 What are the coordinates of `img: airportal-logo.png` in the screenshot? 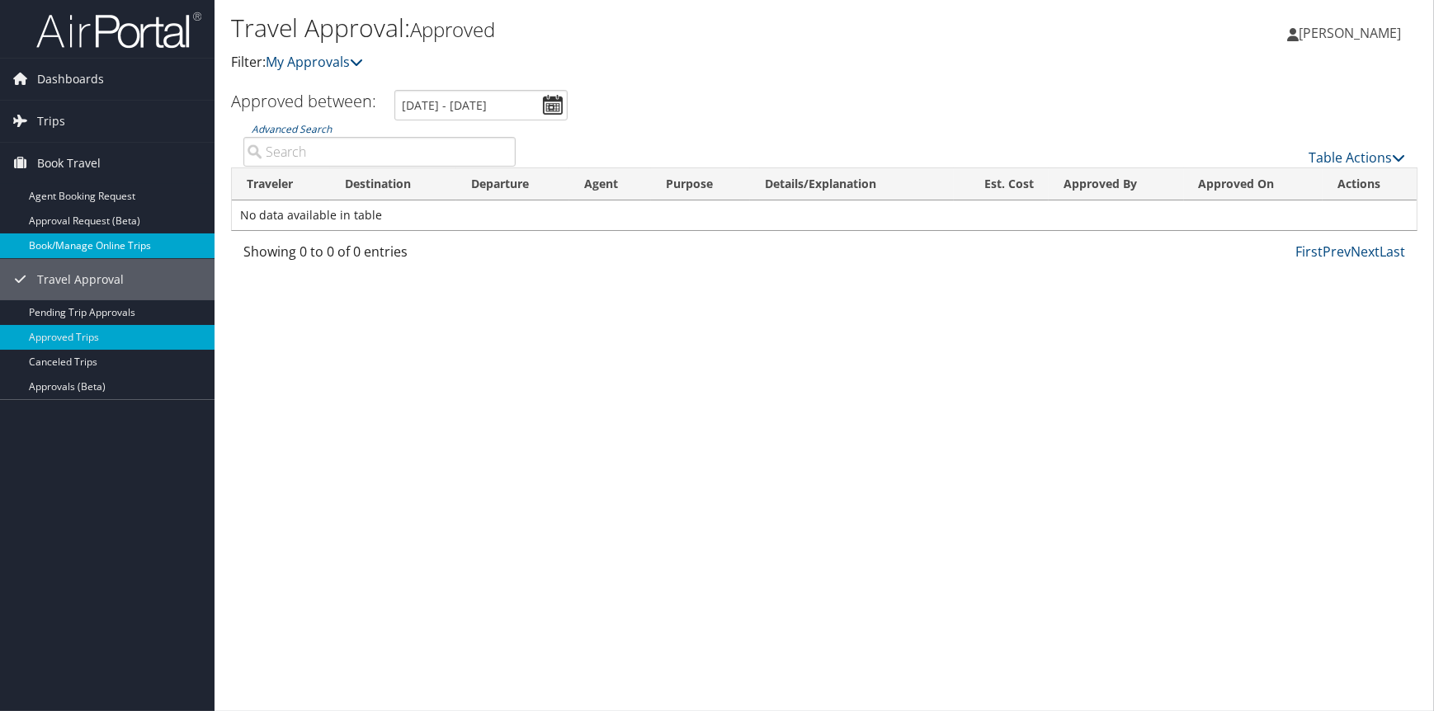 It's located at (119, 30).